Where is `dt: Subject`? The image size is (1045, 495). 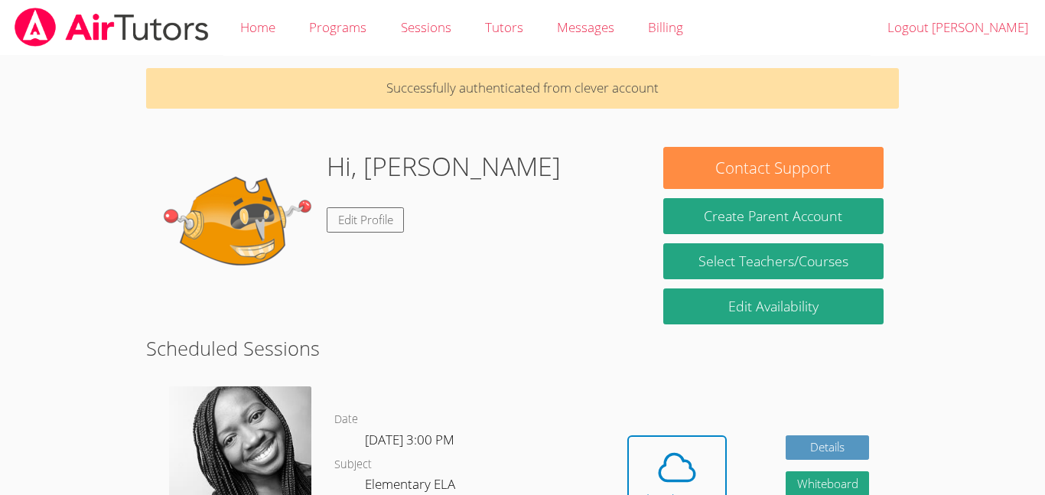
dt: Subject is located at coordinates (353, 464).